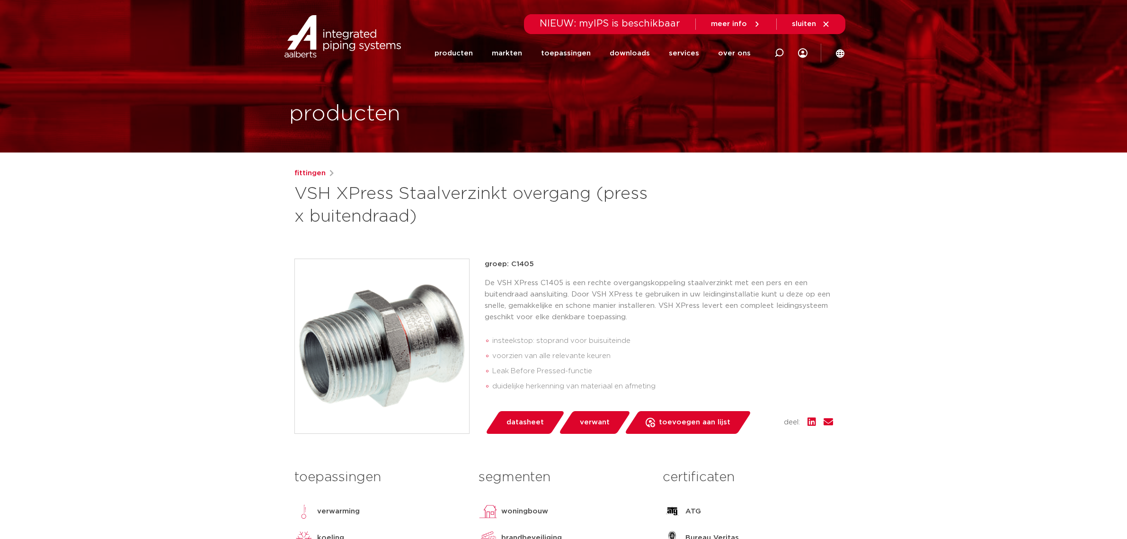  I want to click on span: verwant, so click(595, 422).